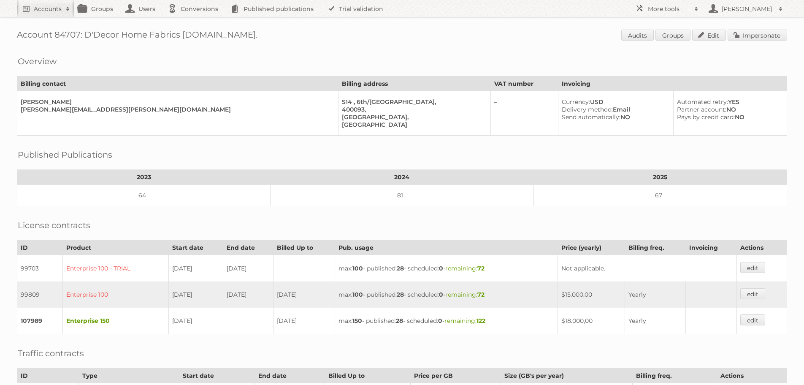 This screenshot has width=804, height=385. I want to click on h2: Overview, so click(37, 61).